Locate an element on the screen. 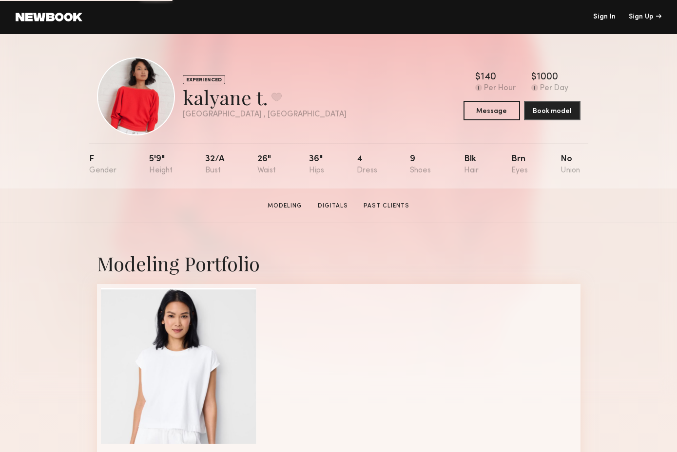  div: 140 is located at coordinates (488, 77).